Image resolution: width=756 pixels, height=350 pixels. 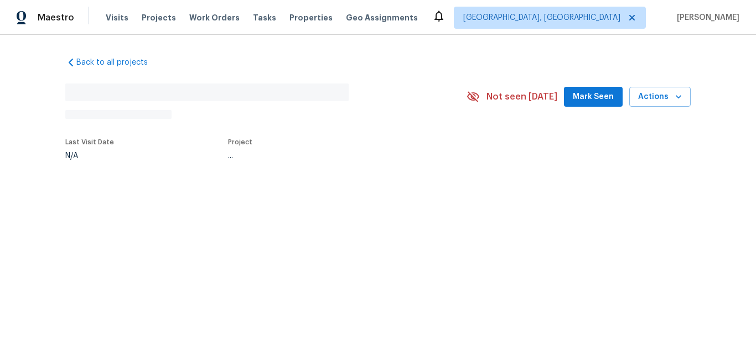 I want to click on span: Work Orders, so click(x=214, y=18).